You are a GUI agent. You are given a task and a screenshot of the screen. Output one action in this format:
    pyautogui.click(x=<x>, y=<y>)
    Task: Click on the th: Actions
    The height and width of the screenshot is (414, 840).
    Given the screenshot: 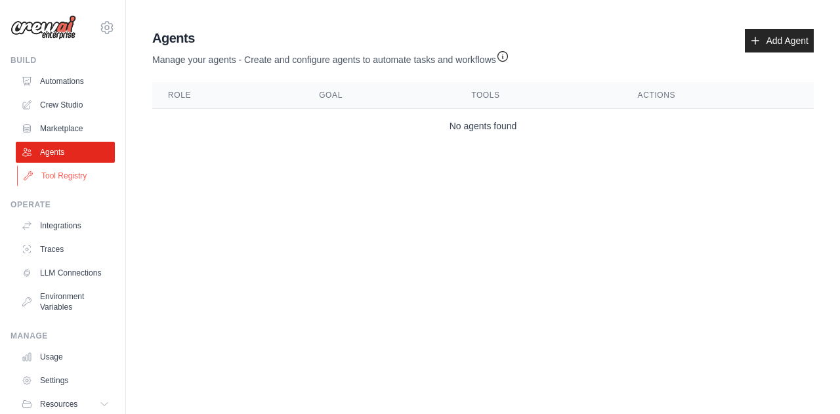 What is the action you would take?
    pyautogui.click(x=718, y=95)
    